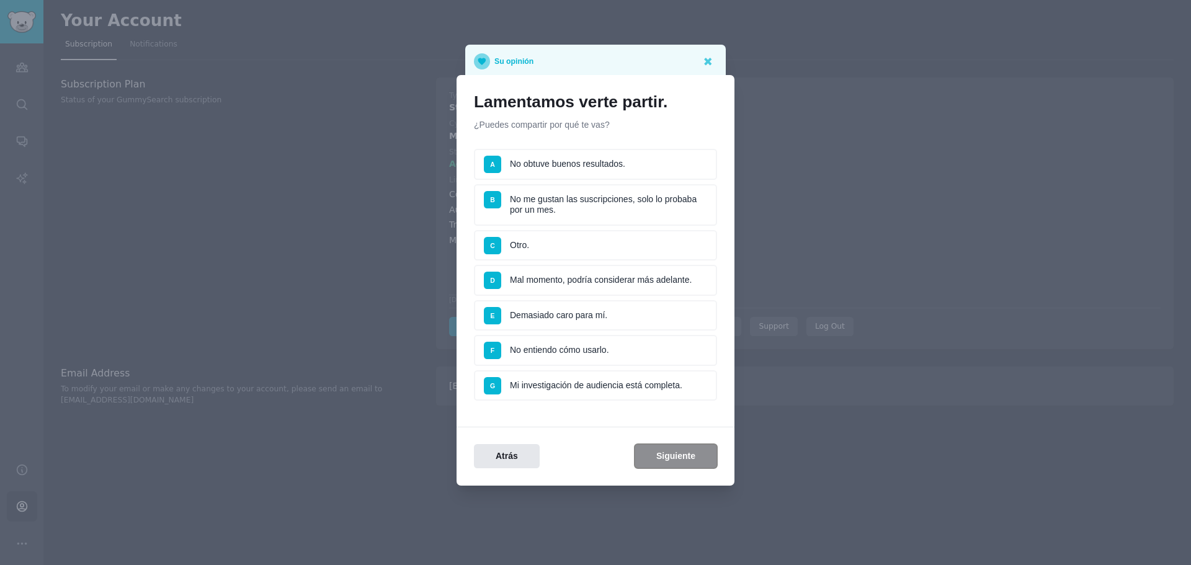 The image size is (1191, 565). I want to click on p: Su opinión, so click(513, 61).